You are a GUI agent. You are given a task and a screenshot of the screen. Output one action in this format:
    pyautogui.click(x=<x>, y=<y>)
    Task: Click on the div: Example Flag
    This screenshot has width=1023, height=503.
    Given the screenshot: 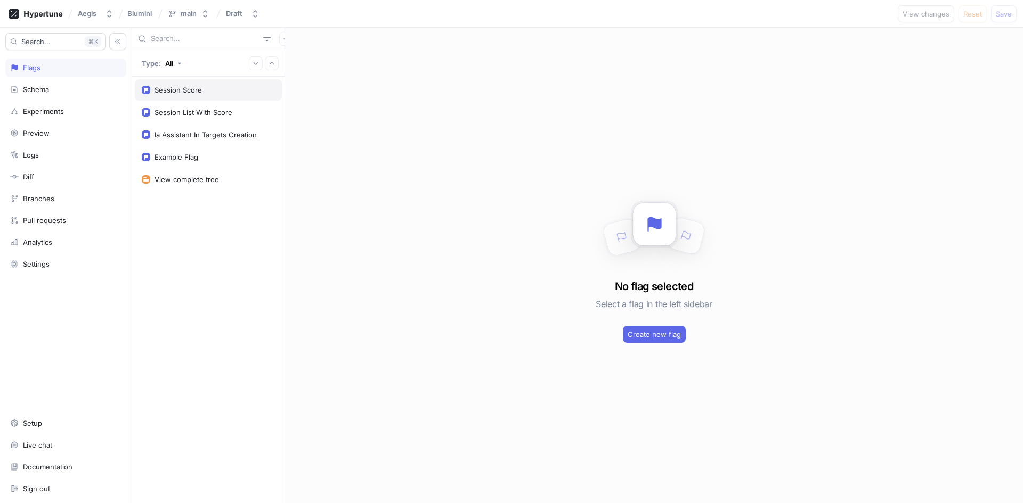 What is the action you would take?
    pyautogui.click(x=176, y=157)
    